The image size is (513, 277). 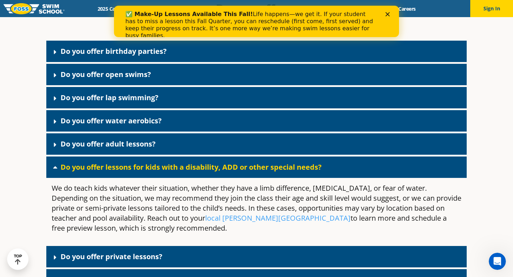 What do you see at coordinates (191, 167) in the screenshot?
I see `a: Do you offer lessons for kids with a disability, ADD or other special needs?` at bounding box center [191, 167].